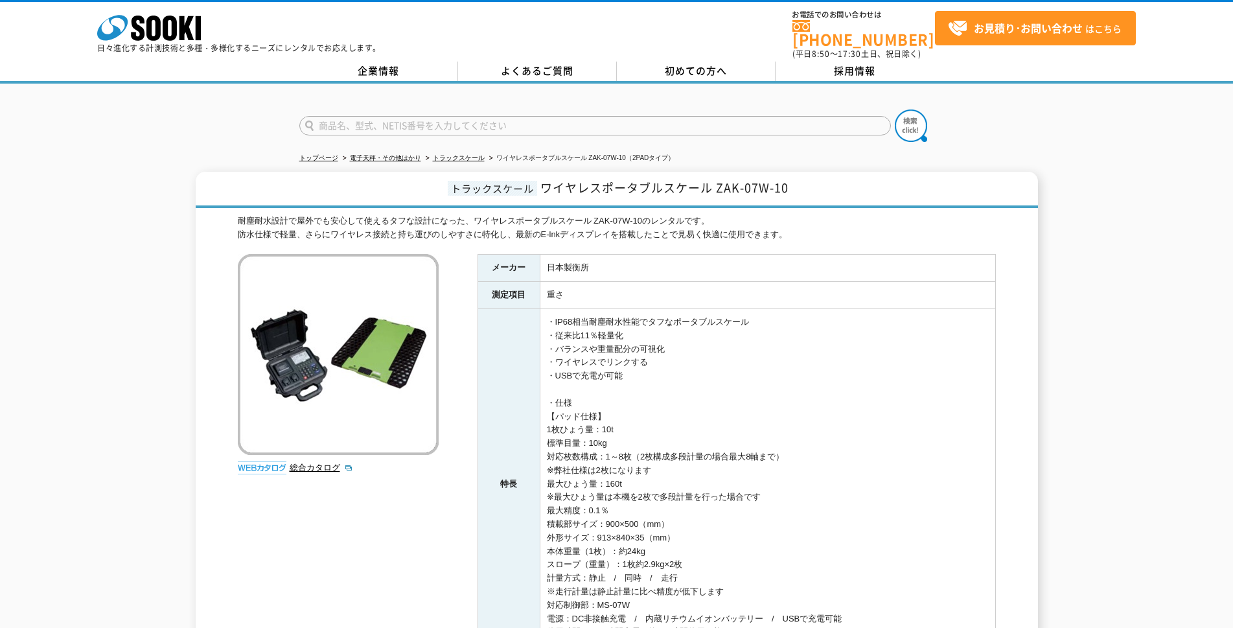 This screenshot has height=628, width=1233. What do you see at coordinates (767, 296) in the screenshot?
I see `td: 重さ` at bounding box center [767, 296].